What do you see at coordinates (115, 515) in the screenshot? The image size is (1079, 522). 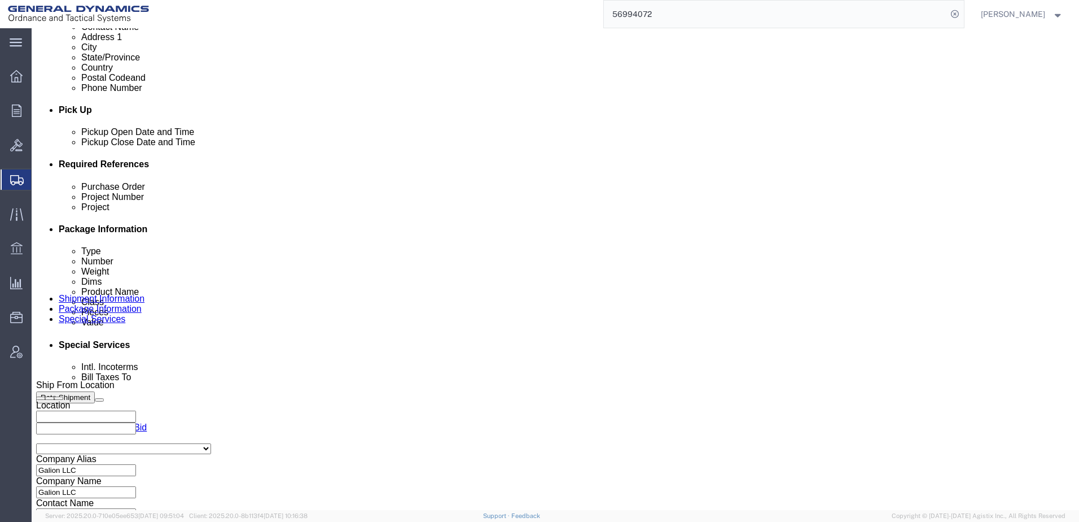 I see `span: Server: 2025.20.0-710e05ee653` at bounding box center [115, 515].